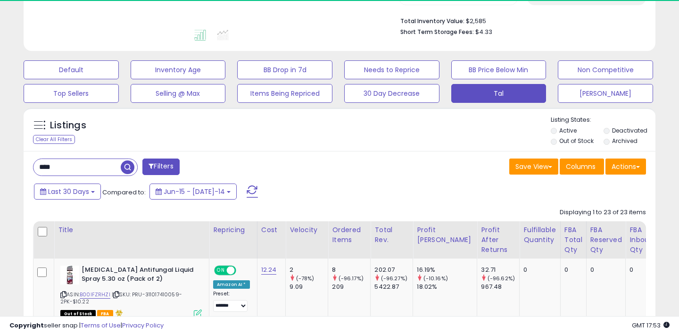 This screenshot has height=335, width=679. What do you see at coordinates (131, 291) in the screenshot?
I see `div: ASIN:` at bounding box center [131, 291].